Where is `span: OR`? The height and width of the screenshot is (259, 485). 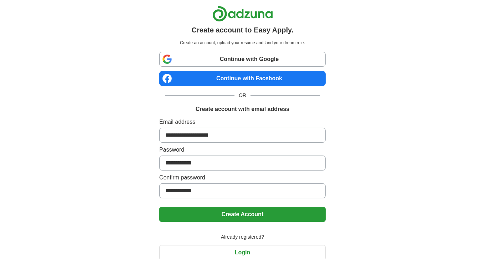 span: OR is located at coordinates (242, 95).